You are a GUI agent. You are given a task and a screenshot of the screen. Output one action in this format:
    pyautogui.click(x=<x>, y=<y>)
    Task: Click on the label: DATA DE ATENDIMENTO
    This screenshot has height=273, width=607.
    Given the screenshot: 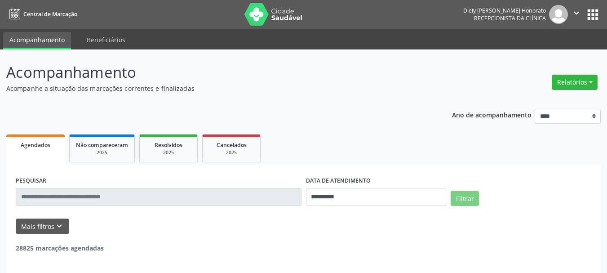 What is the action you would take?
    pyautogui.click(x=338, y=181)
    